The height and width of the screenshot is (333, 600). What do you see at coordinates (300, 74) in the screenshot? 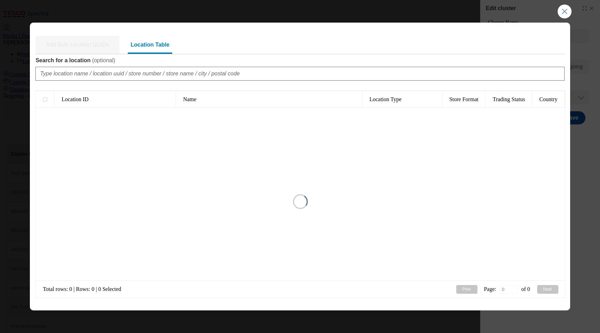
I see `input: Type location name / location uuid / store number / store name / city / postal code` at bounding box center [300, 74].